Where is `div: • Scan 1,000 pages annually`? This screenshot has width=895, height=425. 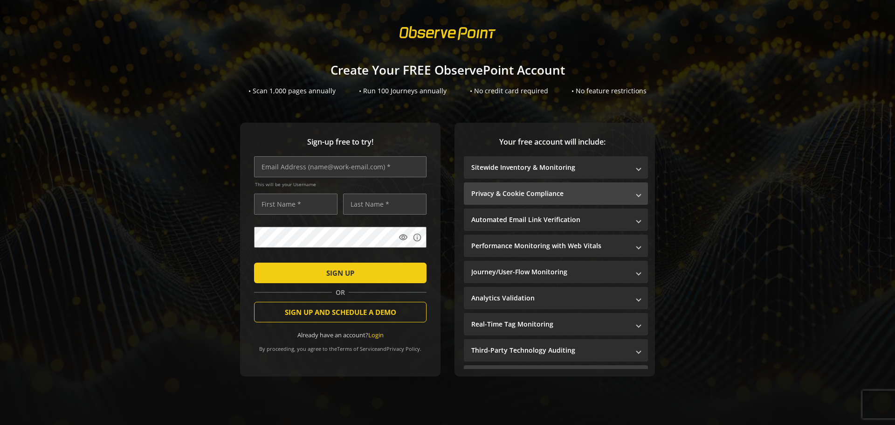 div: • Scan 1,000 pages annually is located at coordinates (292, 91).